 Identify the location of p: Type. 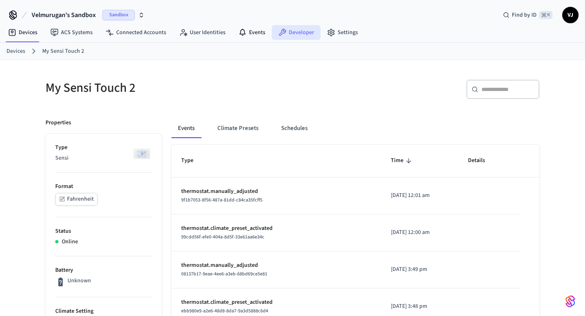
(104, 147).